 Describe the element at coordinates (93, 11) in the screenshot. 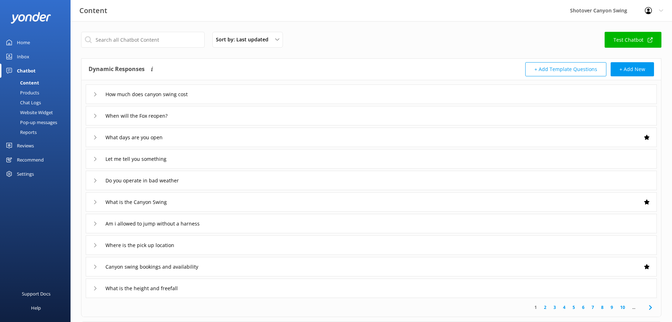

I see `h3: Content` at that location.